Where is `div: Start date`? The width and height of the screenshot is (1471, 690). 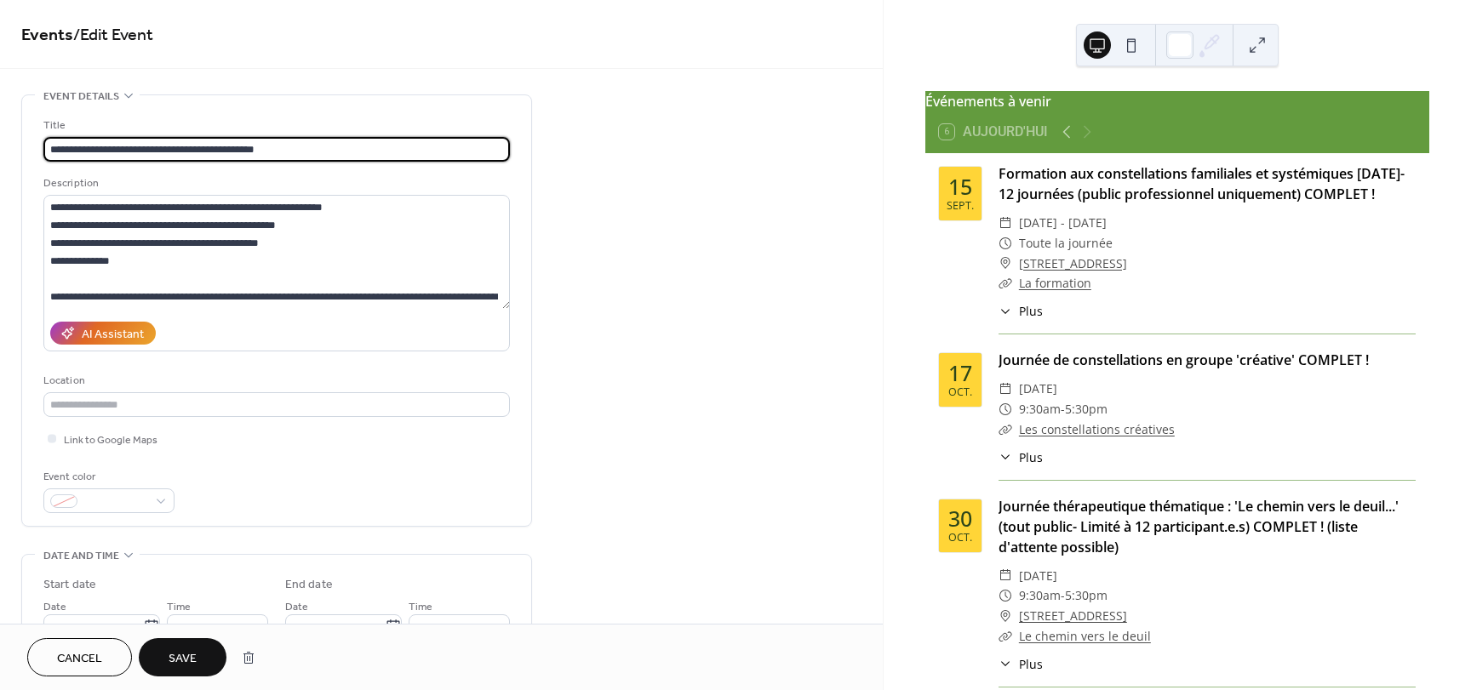 div: Start date is located at coordinates (70, 585).